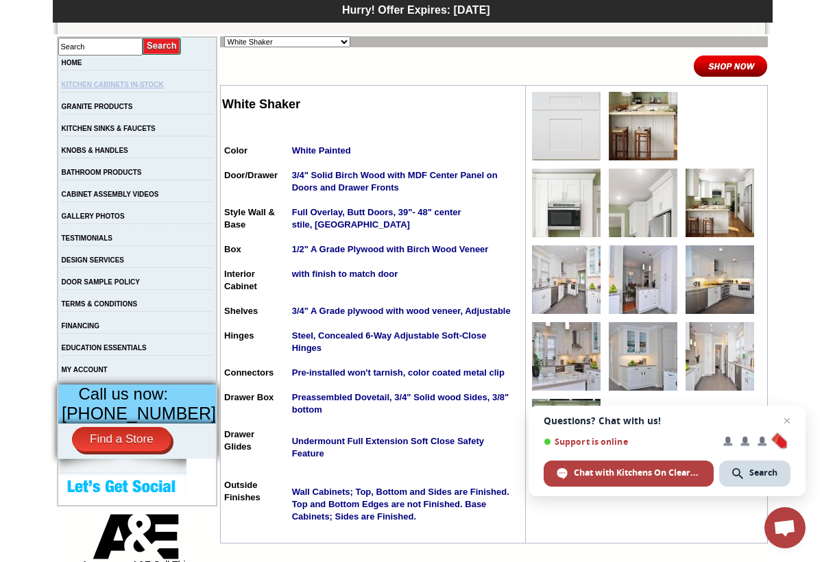 The image size is (822, 562). What do you see at coordinates (93, 216) in the screenshot?
I see `a: GALLERY PHOTOS` at bounding box center [93, 216].